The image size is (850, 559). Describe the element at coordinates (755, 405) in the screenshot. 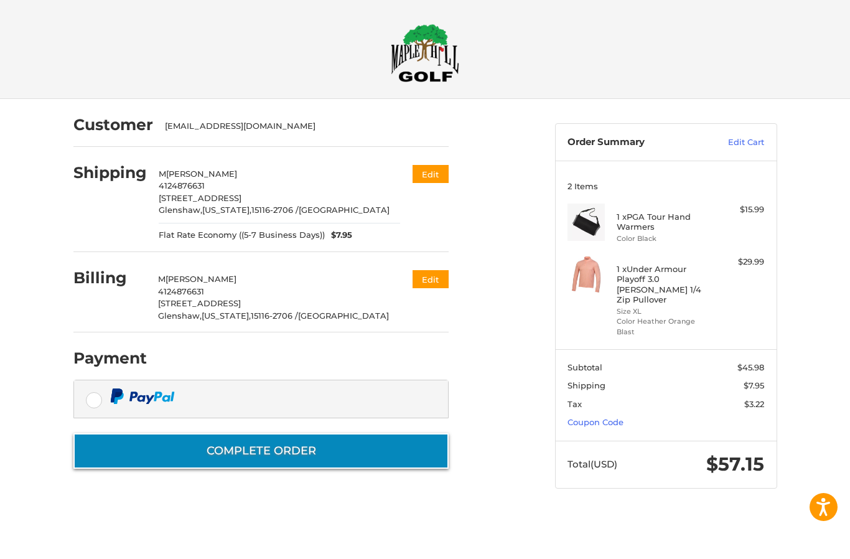

I see `span: $3.22` at that location.